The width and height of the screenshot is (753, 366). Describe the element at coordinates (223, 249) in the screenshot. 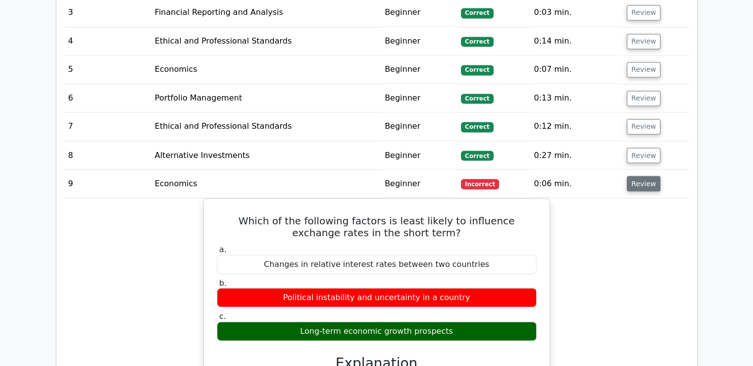

I see `span: a.` at that location.